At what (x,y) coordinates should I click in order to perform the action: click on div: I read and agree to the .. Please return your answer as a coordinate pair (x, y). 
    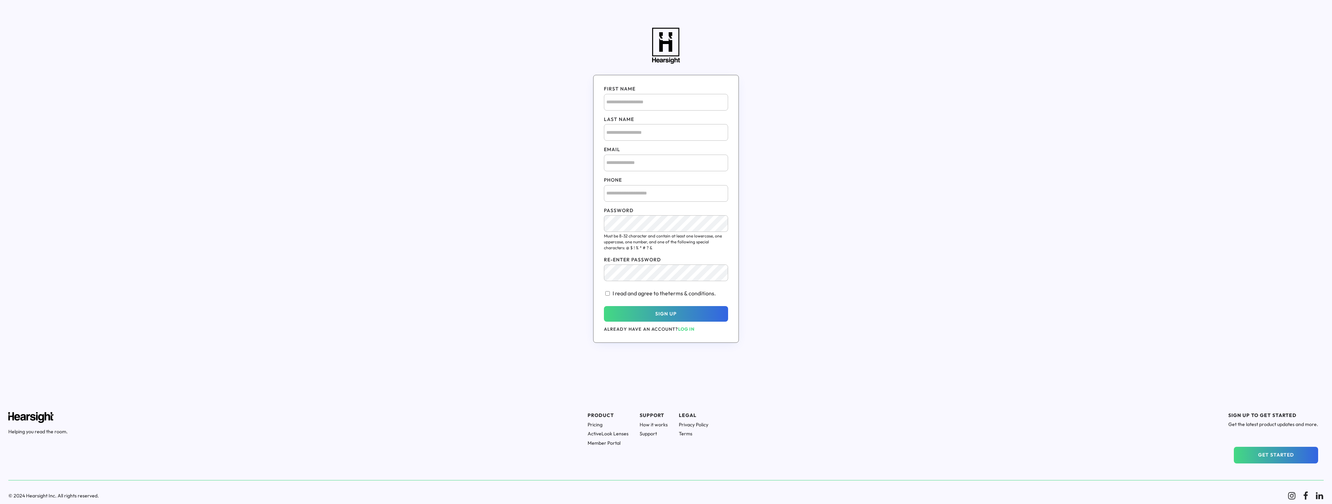
    Looking at the image, I should click on (664, 293).